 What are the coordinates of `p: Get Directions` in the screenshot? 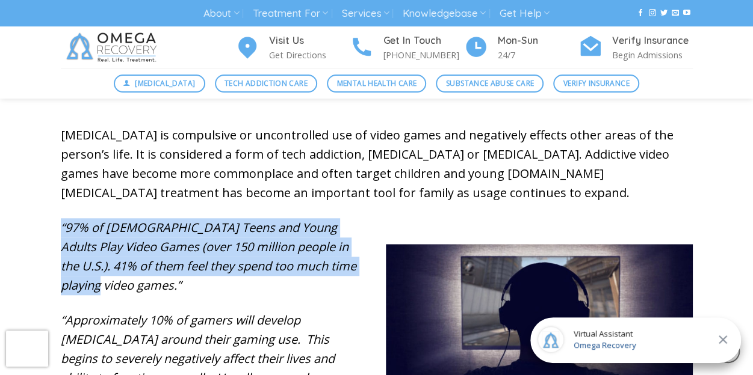 It's located at (309, 55).